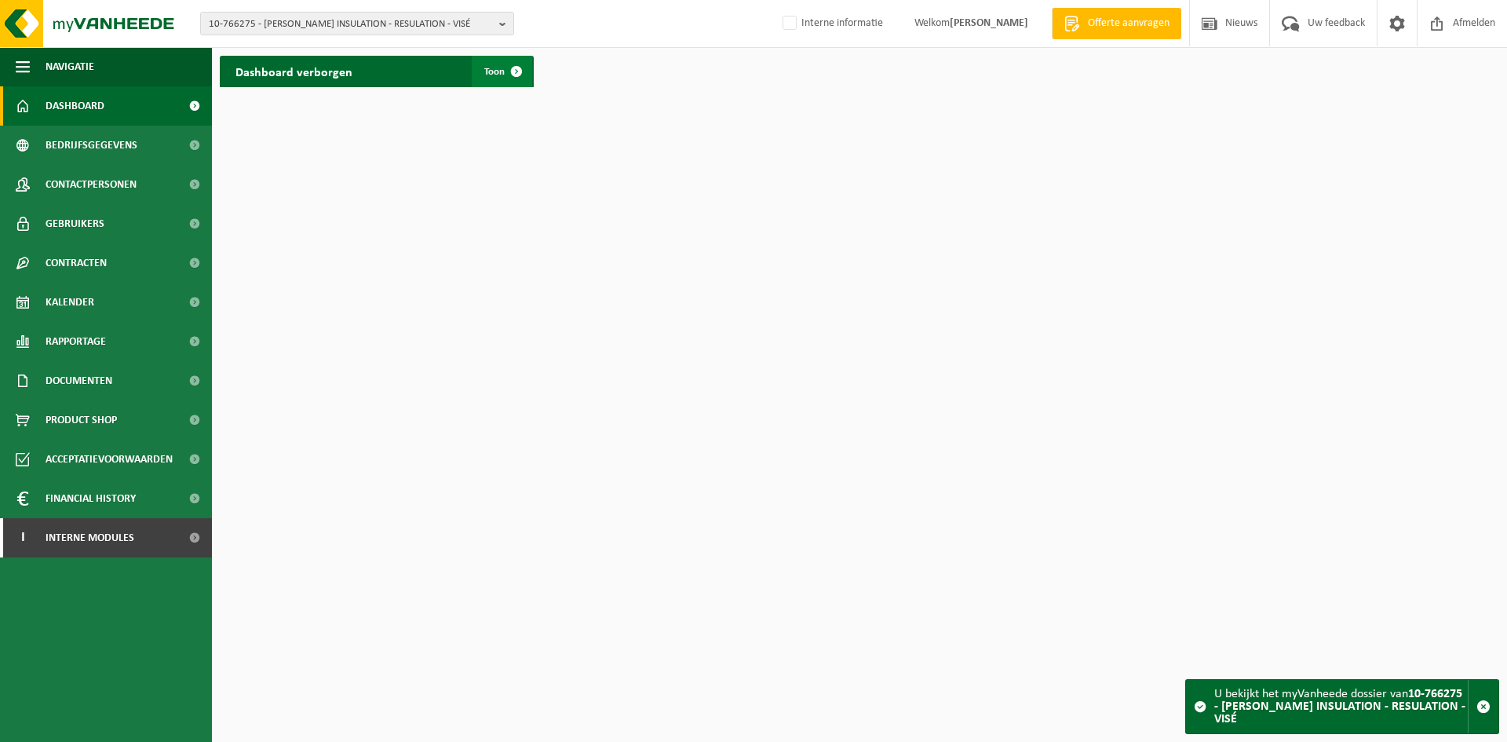 Image resolution: width=1507 pixels, height=742 pixels. I want to click on span: Product Shop, so click(81, 420).